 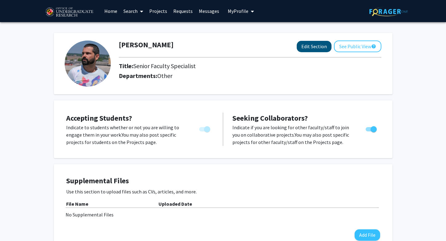 What do you see at coordinates (223, 192) in the screenshot?
I see `p: Use this section to upload files such as CVs, articles, and more.` at bounding box center [223, 192].